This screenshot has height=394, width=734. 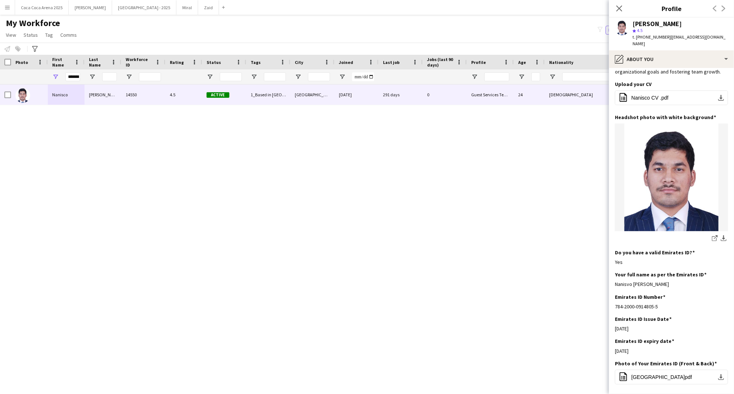 I want to click on input: Joined Filter Input, so click(x=363, y=77).